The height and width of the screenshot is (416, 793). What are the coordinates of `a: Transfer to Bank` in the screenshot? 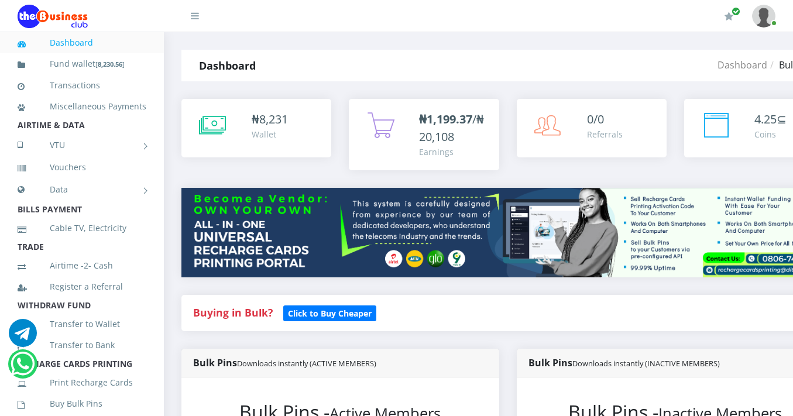 It's located at (82, 345).